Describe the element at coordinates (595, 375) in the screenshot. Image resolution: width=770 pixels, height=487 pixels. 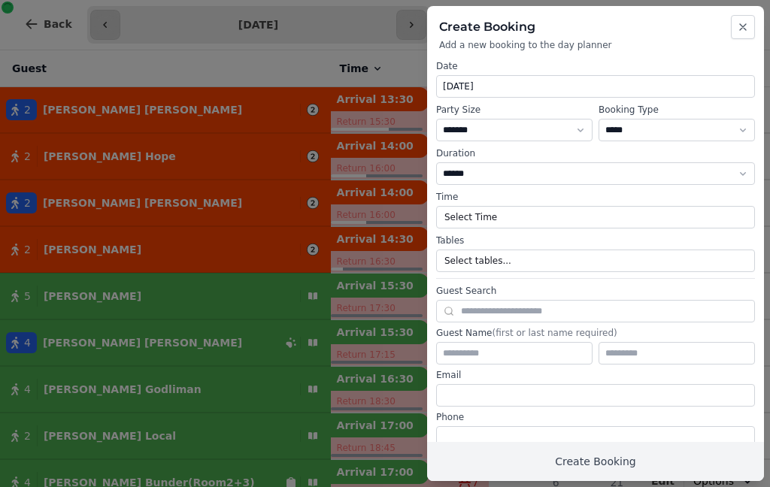
I see `label: Email` at that location.